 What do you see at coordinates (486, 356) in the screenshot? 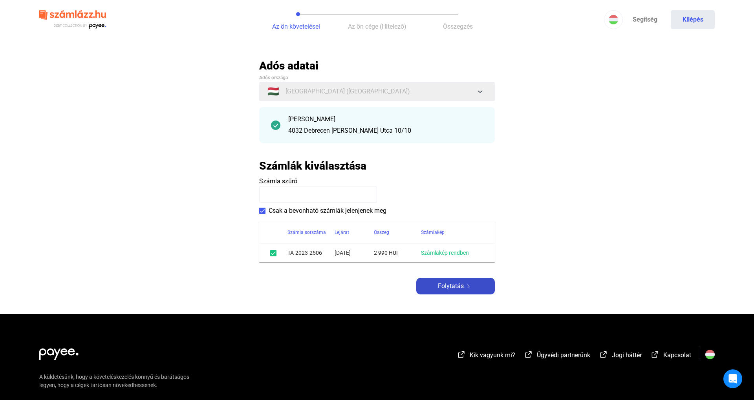
I see `a: external-link-whiteKik vagyunk mi?` at bounding box center [486, 356].